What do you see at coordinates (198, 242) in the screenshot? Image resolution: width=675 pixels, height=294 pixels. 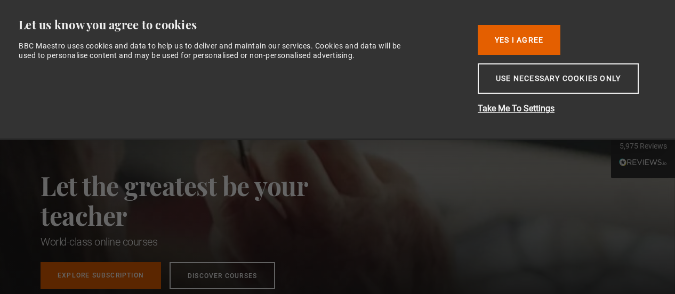 I see `h1: World-class online courses` at bounding box center [198, 242].